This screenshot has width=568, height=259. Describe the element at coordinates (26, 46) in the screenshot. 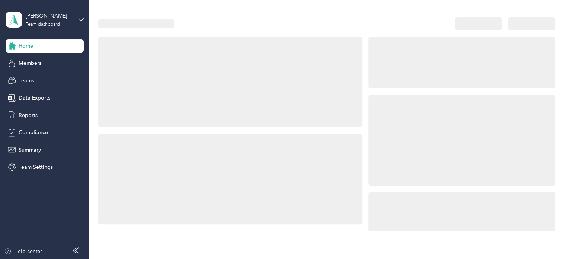

I see `span: Home` at that location.